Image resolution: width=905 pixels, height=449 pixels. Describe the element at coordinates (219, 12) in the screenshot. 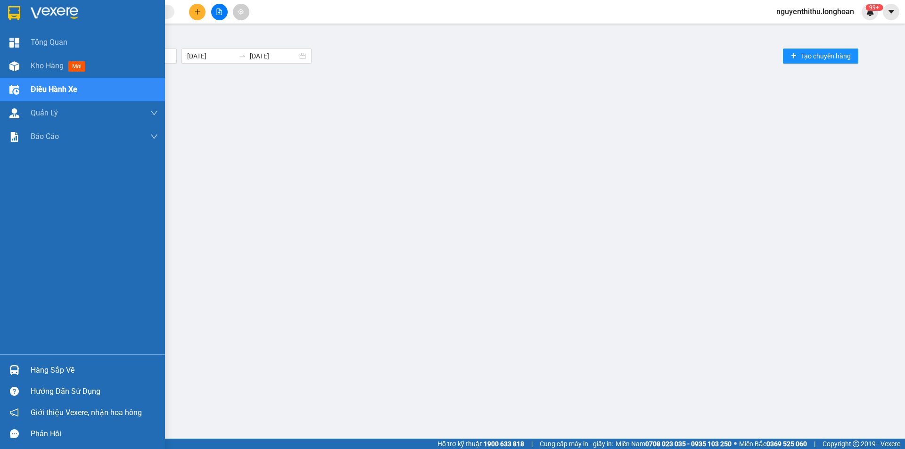

I see `button: file-add` at that location.